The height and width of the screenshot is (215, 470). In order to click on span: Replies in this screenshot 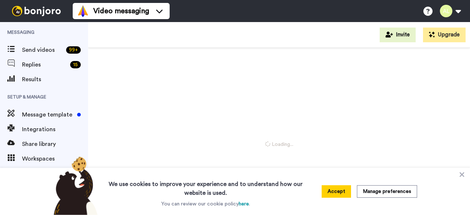, I will do `click(44, 65)`.